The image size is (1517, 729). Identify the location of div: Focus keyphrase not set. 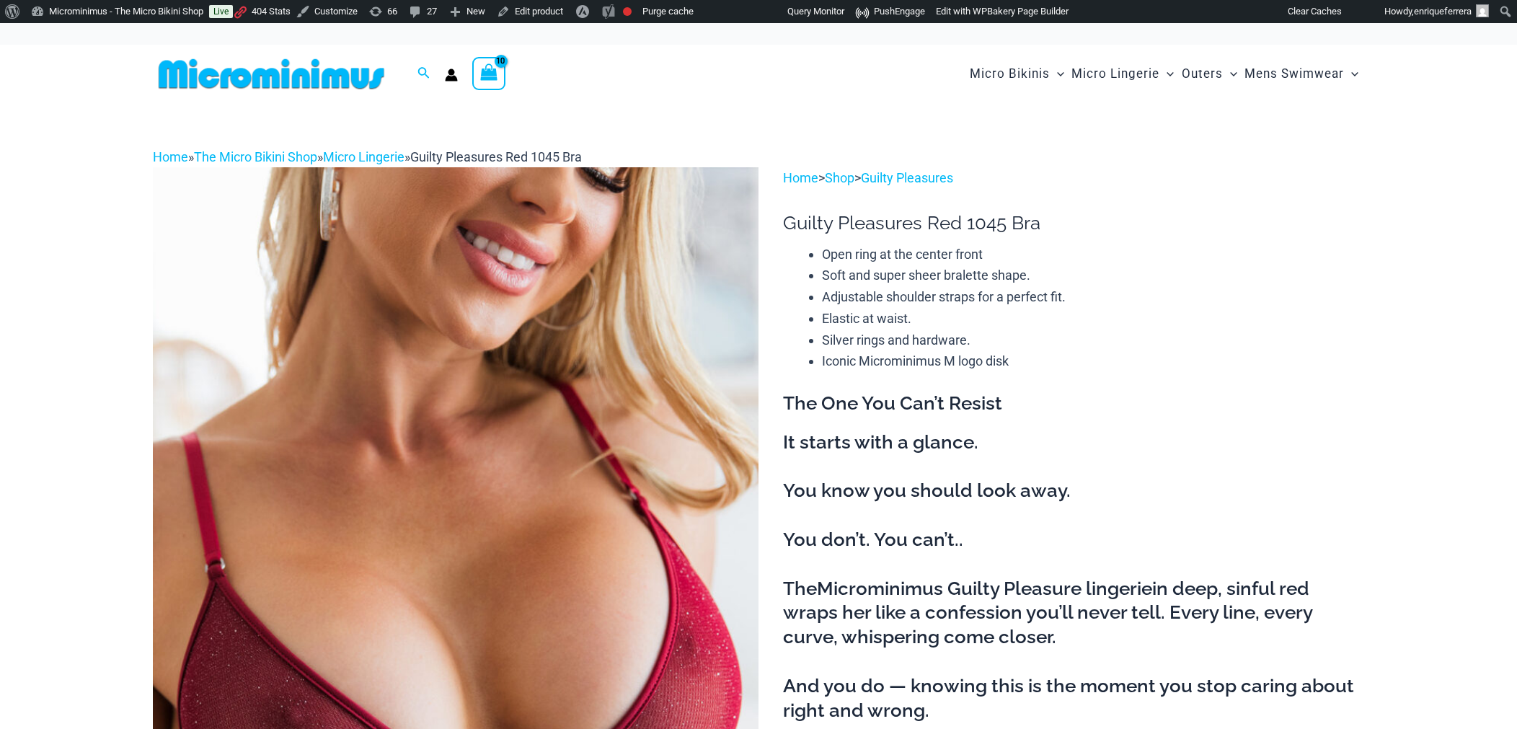
(627, 12).